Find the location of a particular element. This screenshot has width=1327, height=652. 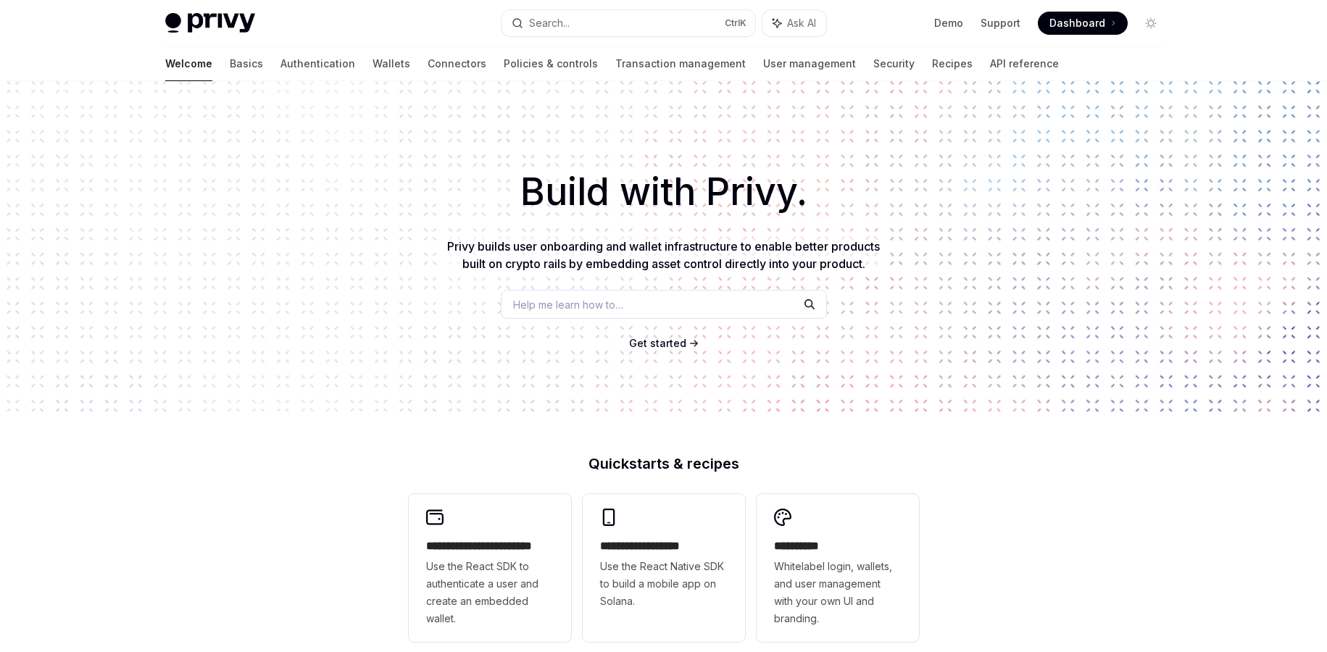

a: User management is located at coordinates (810, 64).